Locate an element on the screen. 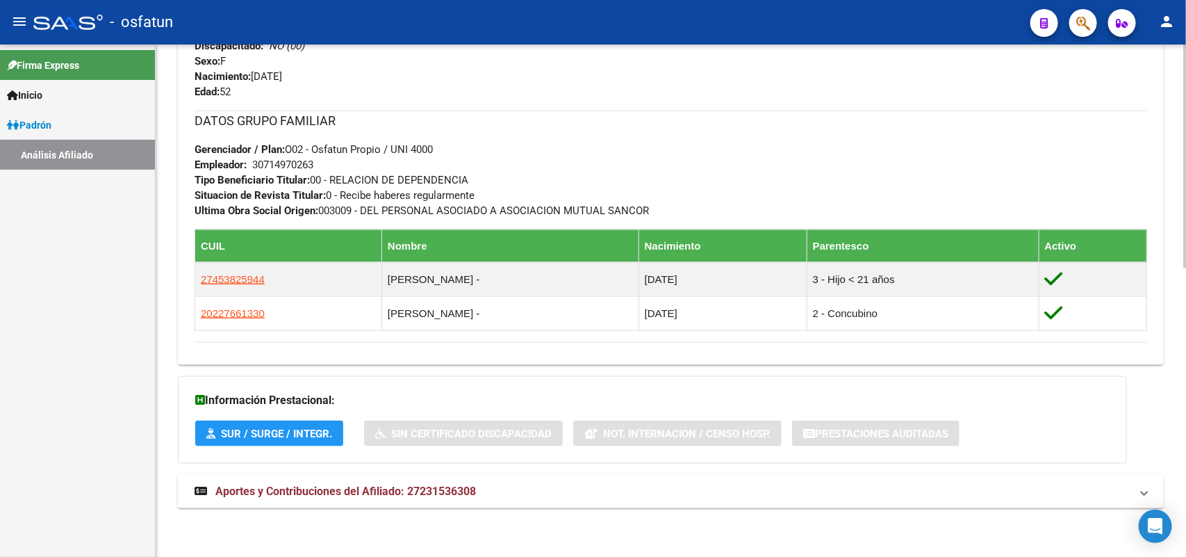  button: Sin Certificado Discapacidad is located at coordinates (464, 433).